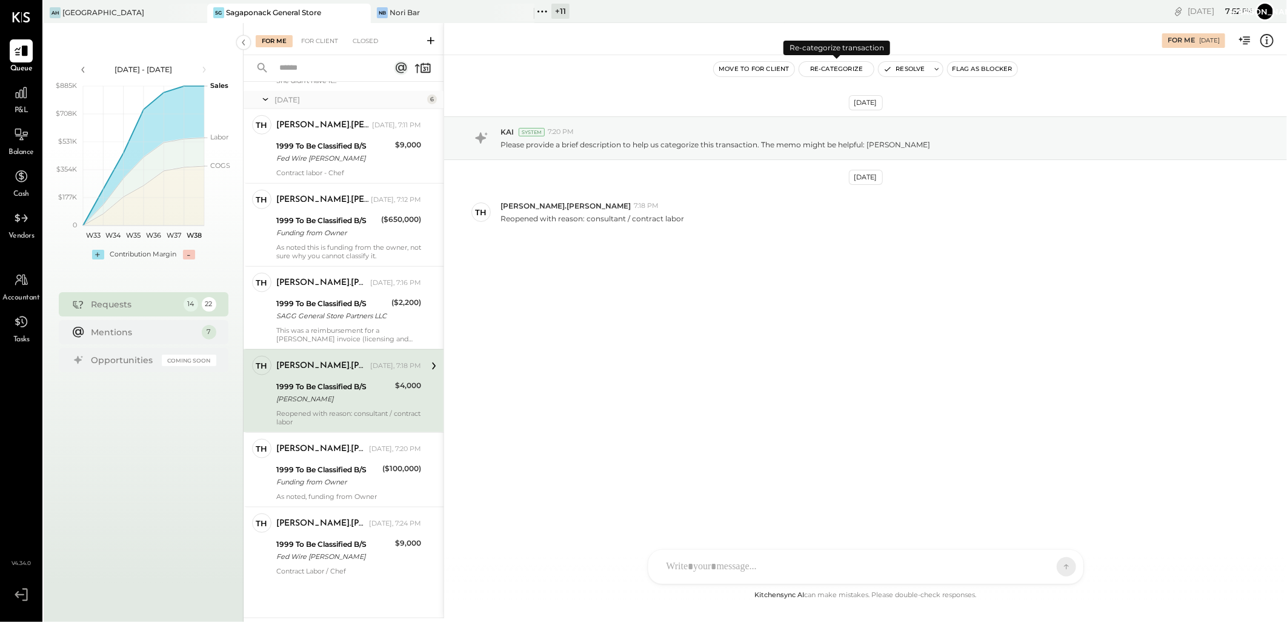 The height and width of the screenshot is (622, 1287). What do you see at coordinates (348, 173) in the screenshot?
I see `div: Contract labor - Chef` at bounding box center [348, 173].